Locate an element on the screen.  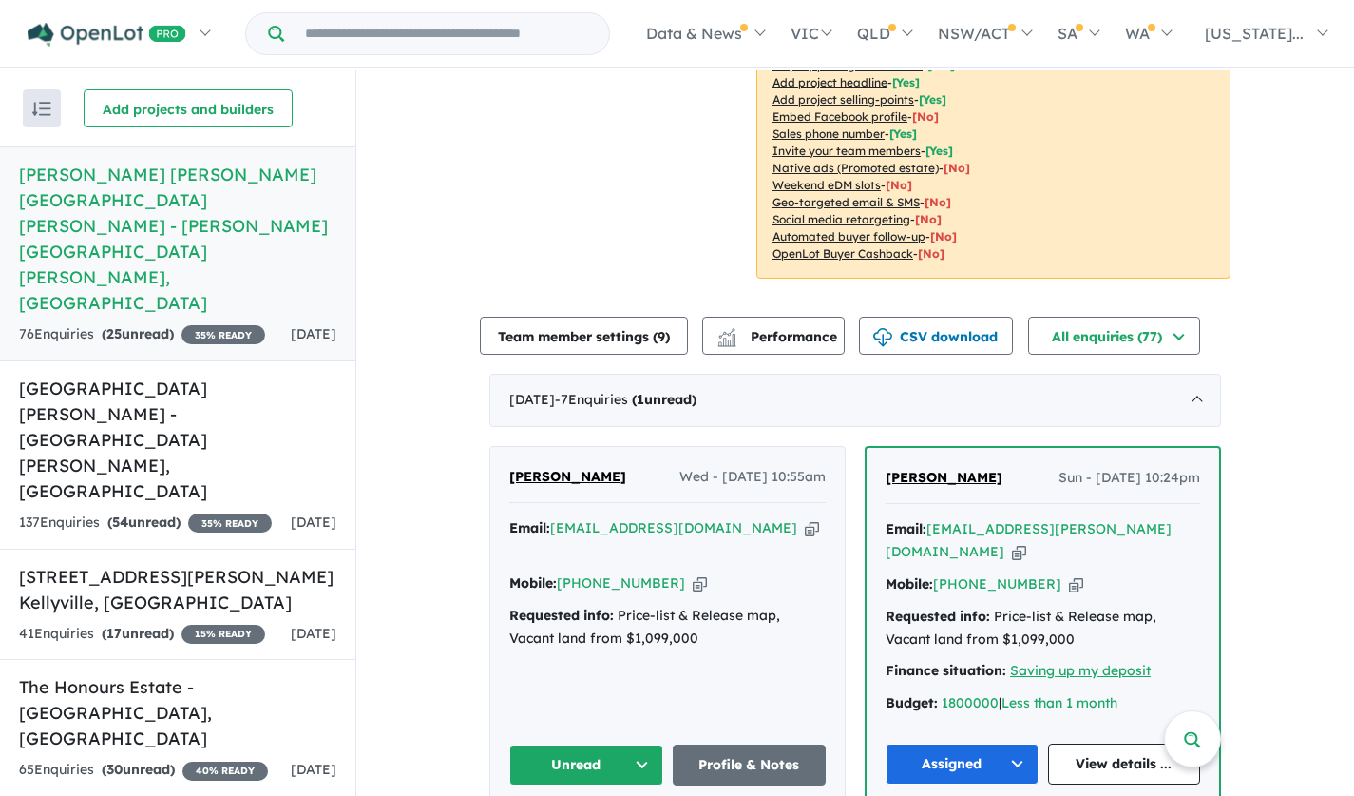
span: 25 is located at coordinates (114, 334).